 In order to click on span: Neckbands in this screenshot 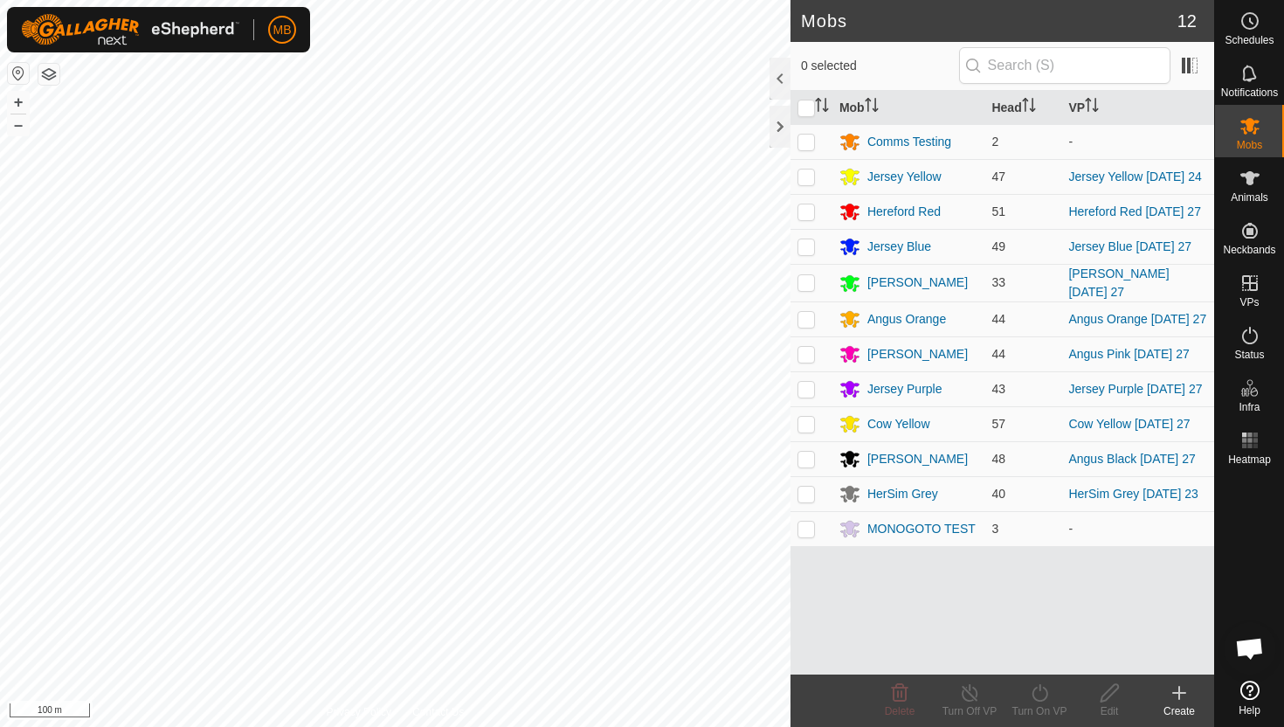, I will do `click(1249, 250)`.